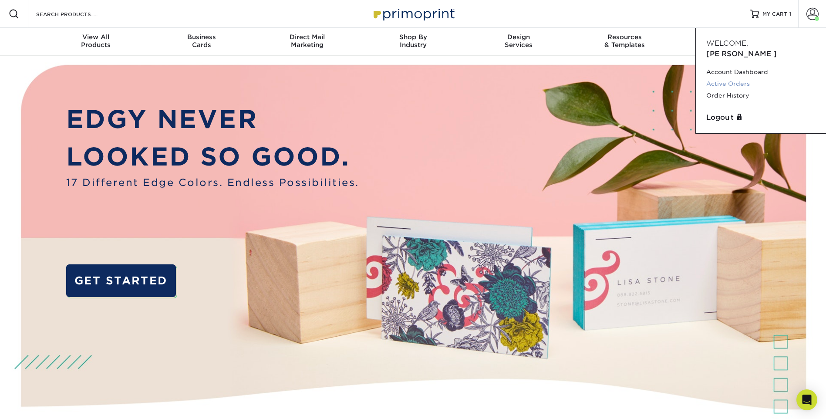 The image size is (826, 419). What do you see at coordinates (201, 42) in the screenshot?
I see `a: BusinessCards` at bounding box center [201, 42].